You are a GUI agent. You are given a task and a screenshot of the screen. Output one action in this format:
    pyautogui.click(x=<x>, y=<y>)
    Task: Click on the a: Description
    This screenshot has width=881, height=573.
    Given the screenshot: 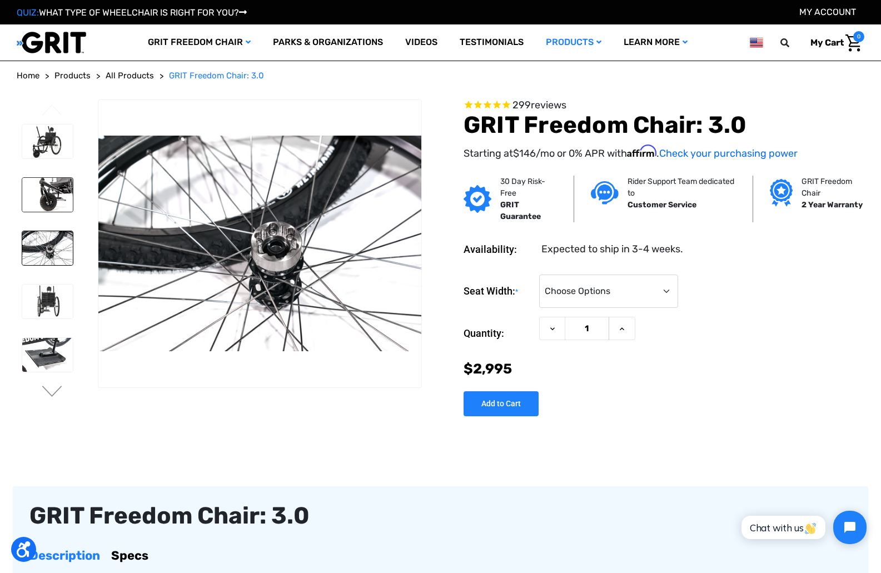 What is the action you would take?
    pyautogui.click(x=64, y=555)
    